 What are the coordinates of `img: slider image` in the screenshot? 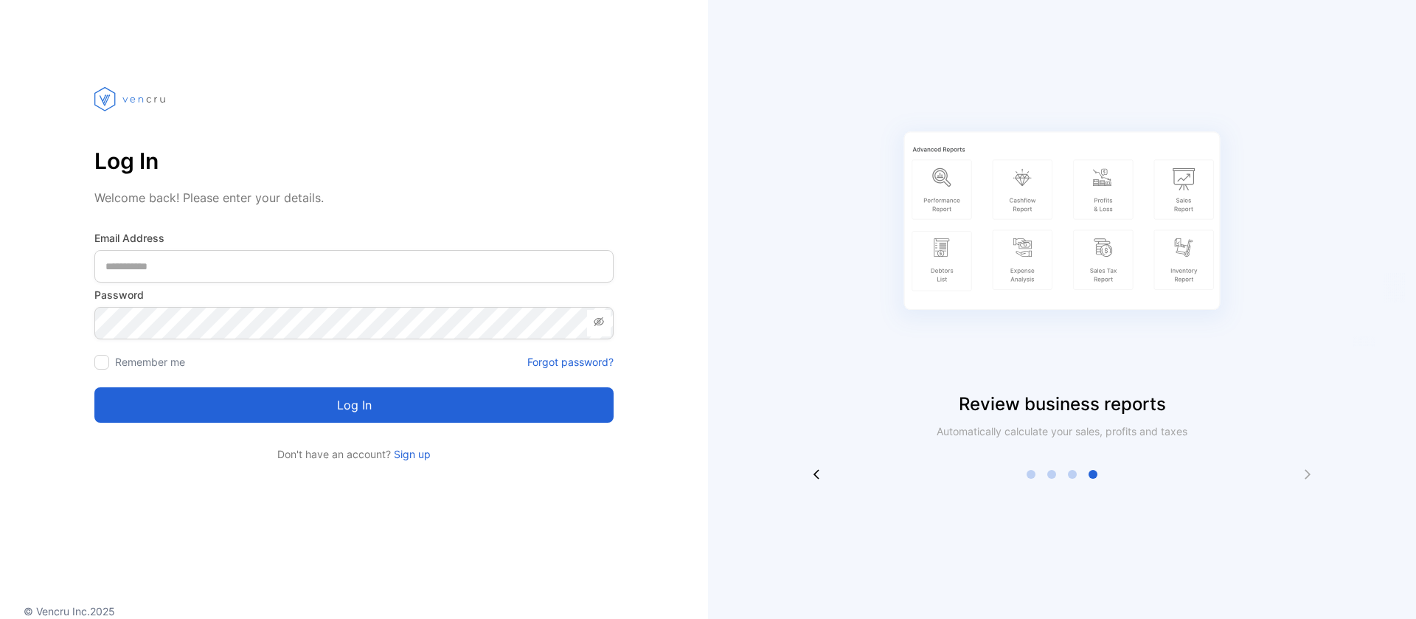 It's located at (1062, 225).